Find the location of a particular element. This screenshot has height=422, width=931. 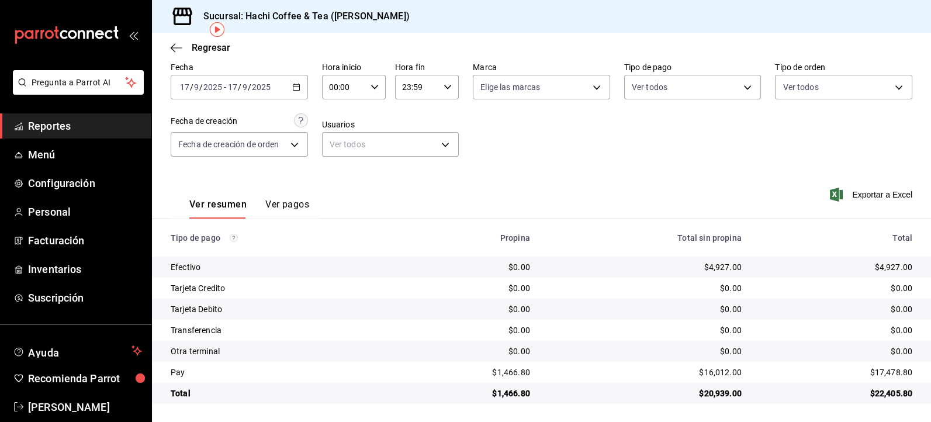

div: Pay is located at coordinates (278, 372).